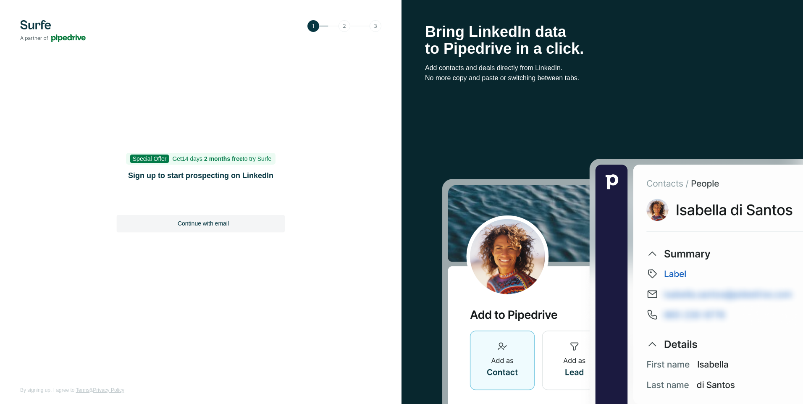 The height and width of the screenshot is (404, 803). I want to click on img: Surfe's logo, so click(53, 31).